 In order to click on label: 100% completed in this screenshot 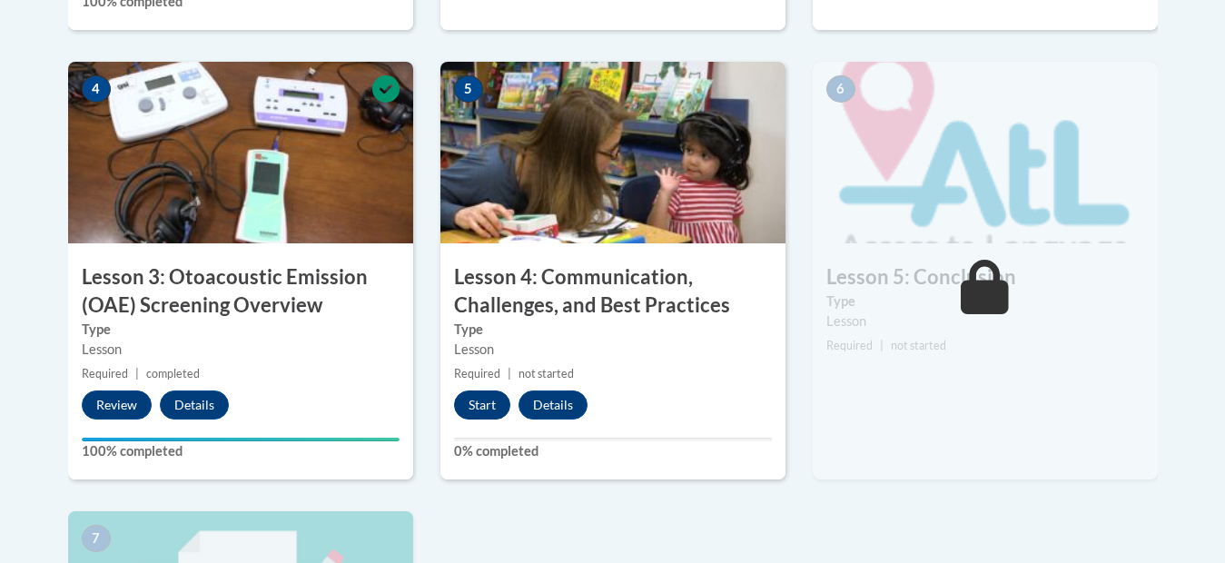, I will do `click(241, 451)`.